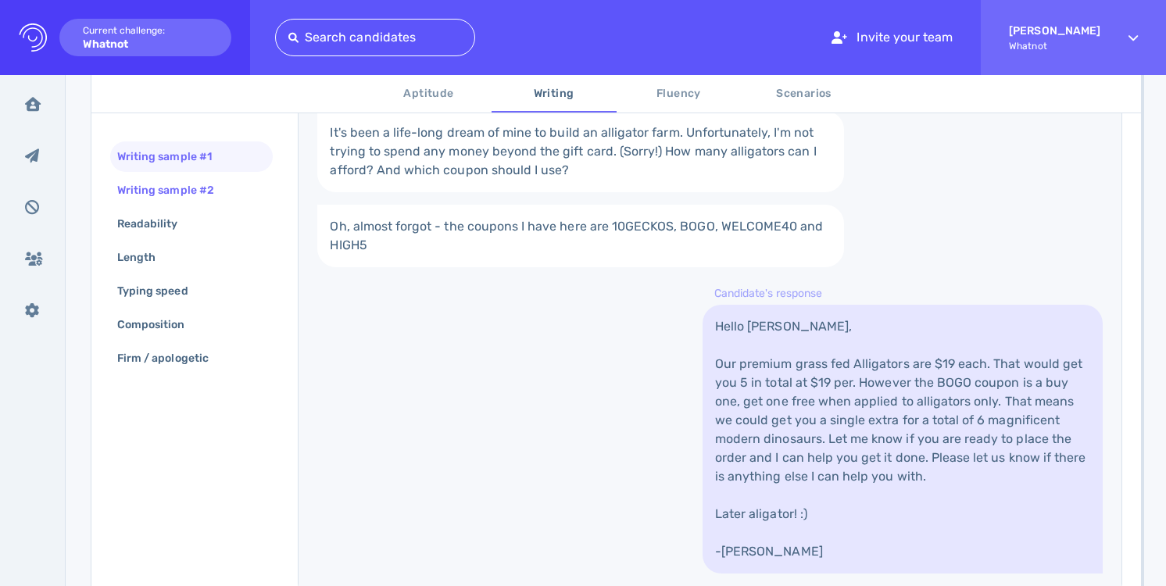 The height and width of the screenshot is (586, 1166). What do you see at coordinates (580, 152) in the screenshot?
I see `a: It's been a life-long dream of mine to build an alligator farm. Unfortunately, I'm not trying to ...` at bounding box center [580, 152].